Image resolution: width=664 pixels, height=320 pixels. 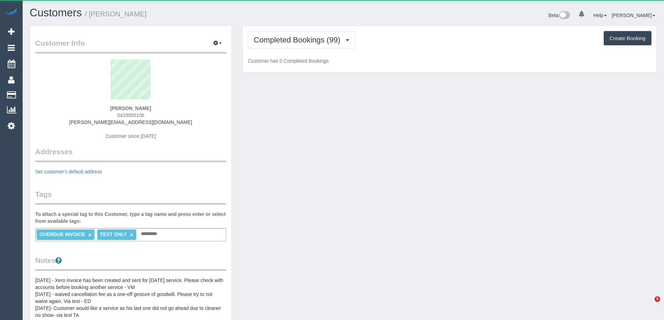 What do you see at coordinates (131, 218) in the screenshot?
I see `label: To attach a special tag to this Customer, type a tag name and press enter or select from availabl...` at bounding box center [131, 218].